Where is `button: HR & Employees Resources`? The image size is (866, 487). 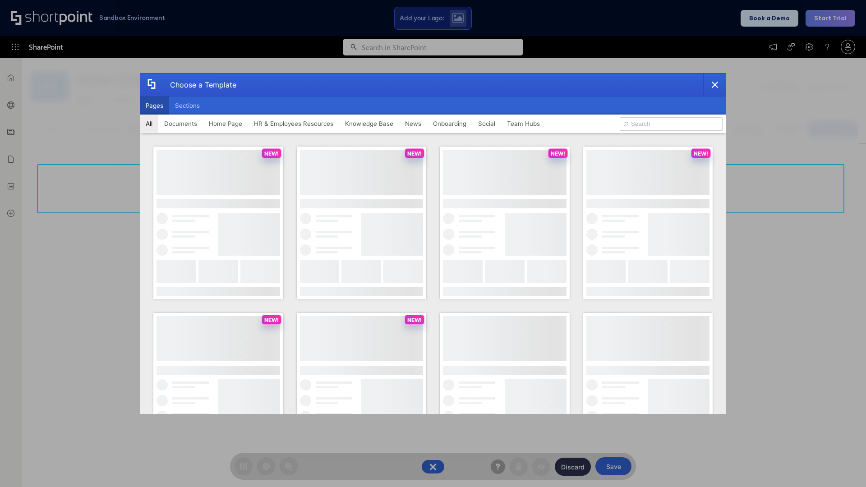 button: HR & Employees Resources is located at coordinates (294, 124).